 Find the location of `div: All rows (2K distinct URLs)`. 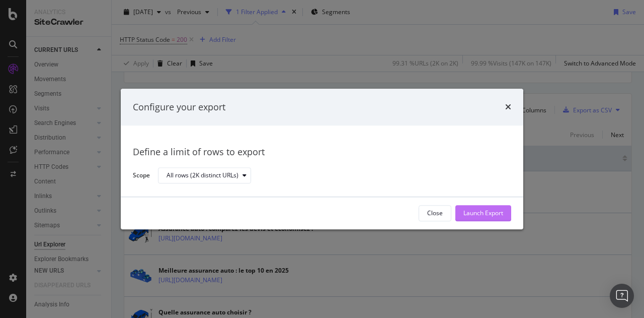

div: All rows (2K distinct URLs) is located at coordinates (202, 176).